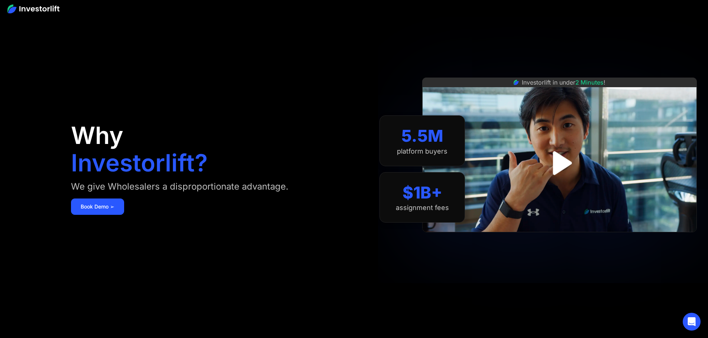 The width and height of the screenshot is (708, 338). I want to click on h1: Why, so click(97, 136).